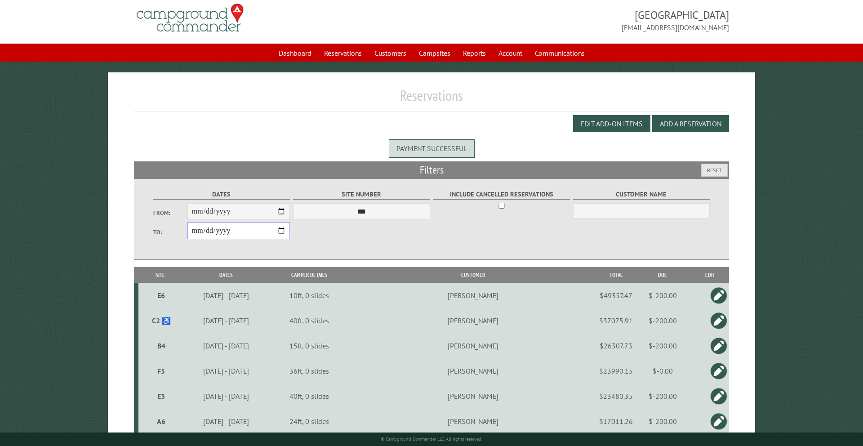 Image resolution: width=863 pixels, height=446 pixels. What do you see at coordinates (474, 53) in the screenshot?
I see `a: Reports` at bounding box center [474, 53].